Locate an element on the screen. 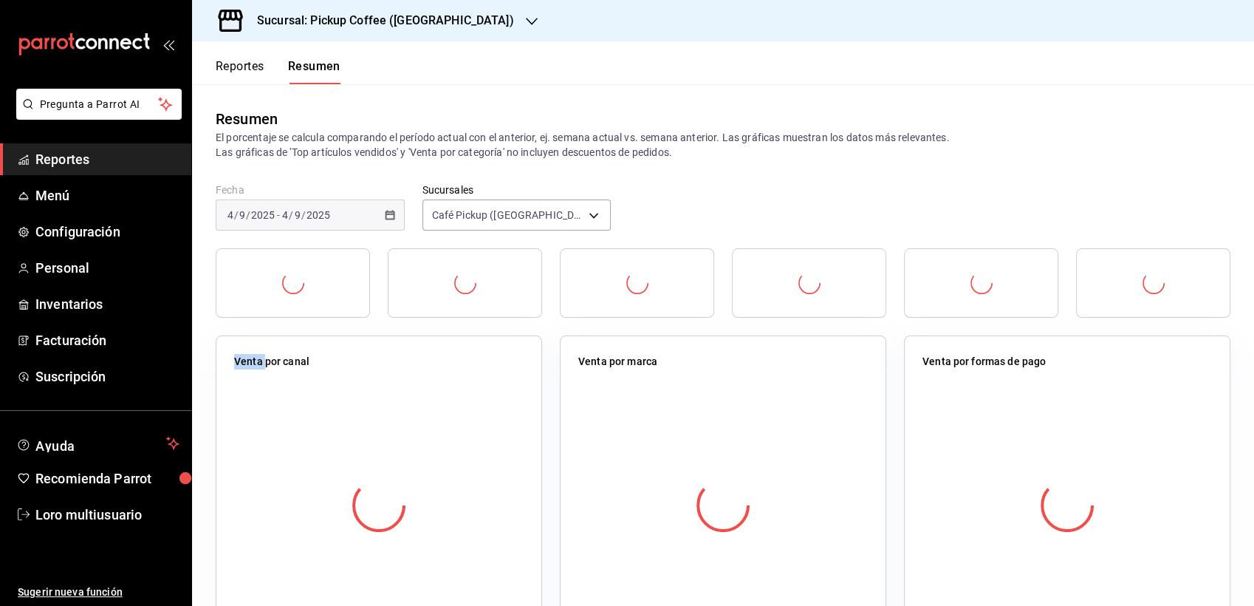  button: open_drawer_menu is located at coordinates (168, 44).